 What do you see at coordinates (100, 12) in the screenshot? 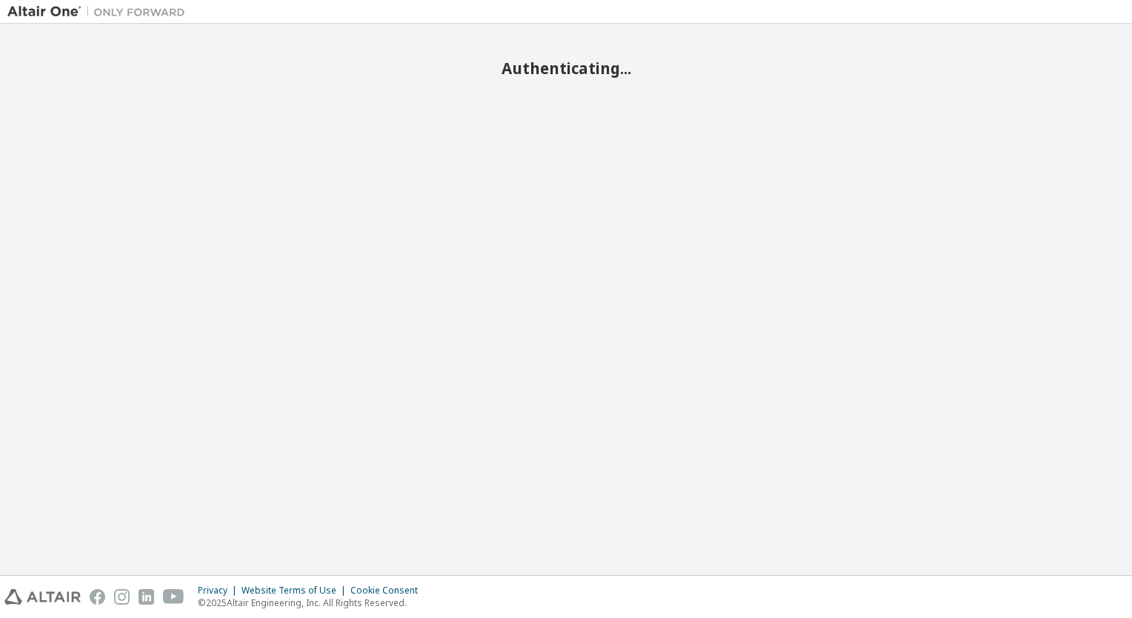
I see `img: Altair One` at bounding box center [100, 12].